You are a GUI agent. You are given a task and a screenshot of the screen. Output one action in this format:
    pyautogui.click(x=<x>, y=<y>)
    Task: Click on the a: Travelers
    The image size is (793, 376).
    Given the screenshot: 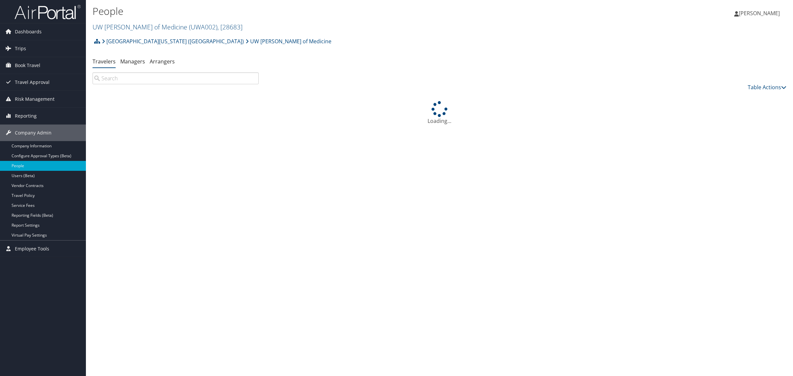 What is the action you would take?
    pyautogui.click(x=104, y=61)
    